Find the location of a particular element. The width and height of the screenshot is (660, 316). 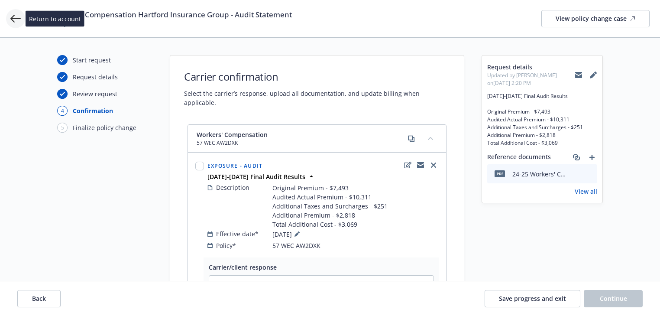

button: Continue is located at coordinates (614, 299).